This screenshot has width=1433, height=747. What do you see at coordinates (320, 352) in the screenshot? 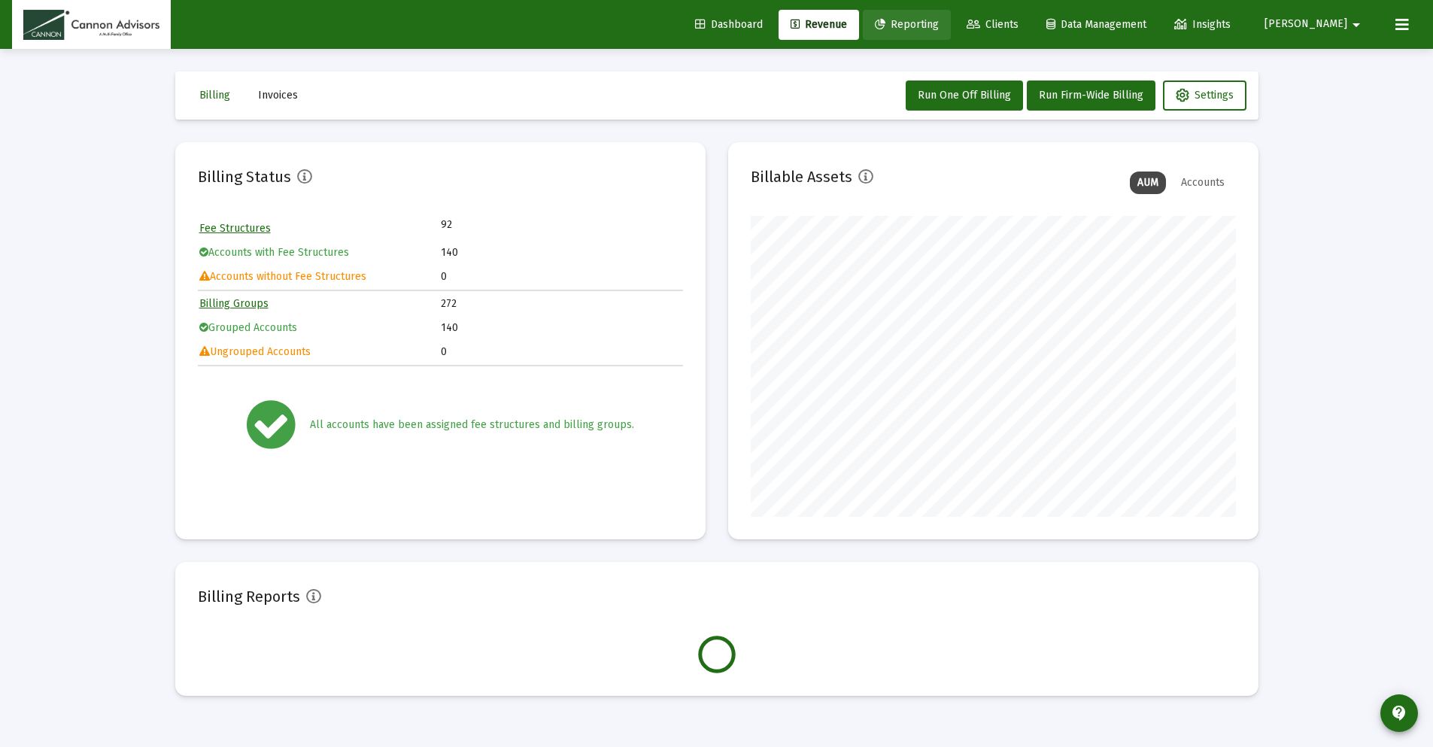
I see `td: Ungrouped Accounts` at bounding box center [320, 352].